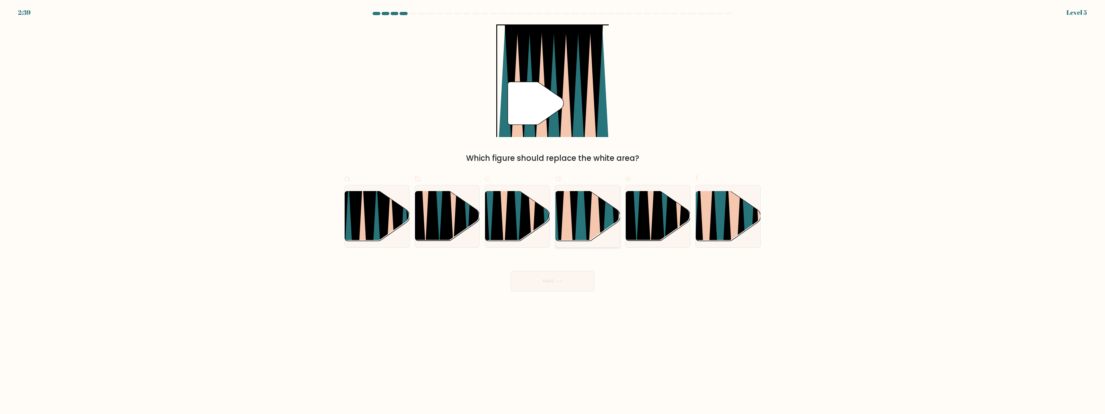 The height and width of the screenshot is (414, 1105). Describe the element at coordinates (419, 178) in the screenshot. I see `span: b.` at that location.